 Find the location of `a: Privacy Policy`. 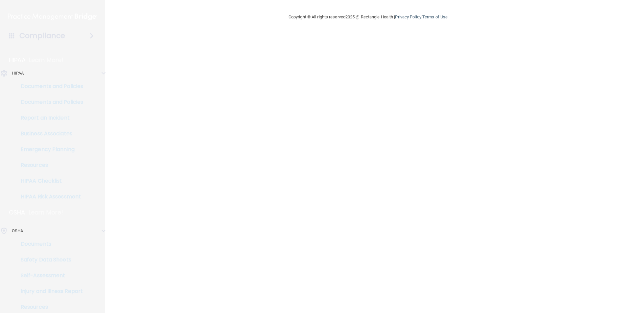

a: Privacy Policy is located at coordinates (408, 17).